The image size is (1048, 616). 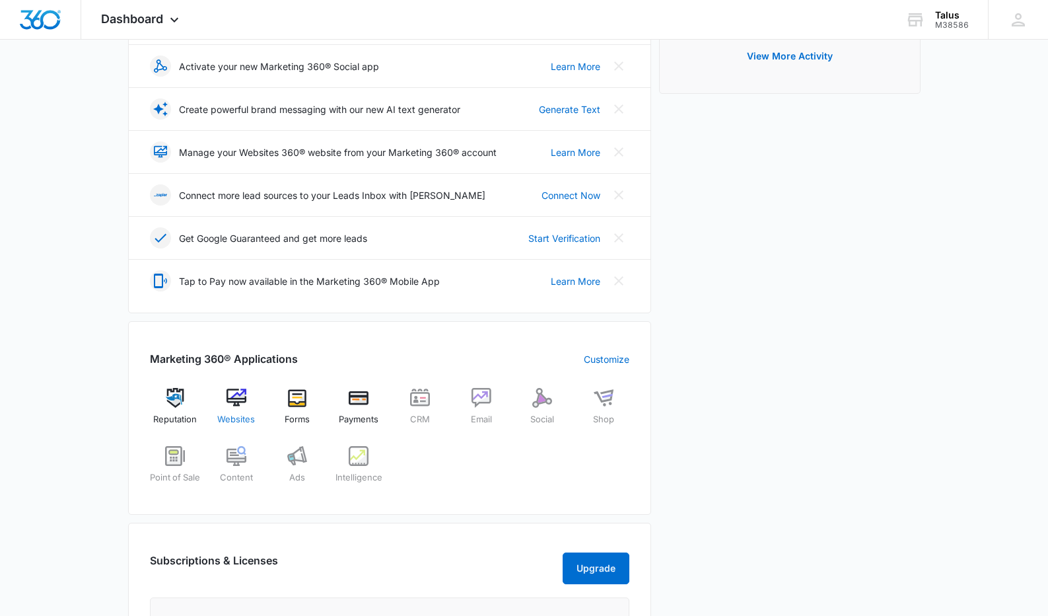 I want to click on span: Intelligence, so click(x=359, y=478).